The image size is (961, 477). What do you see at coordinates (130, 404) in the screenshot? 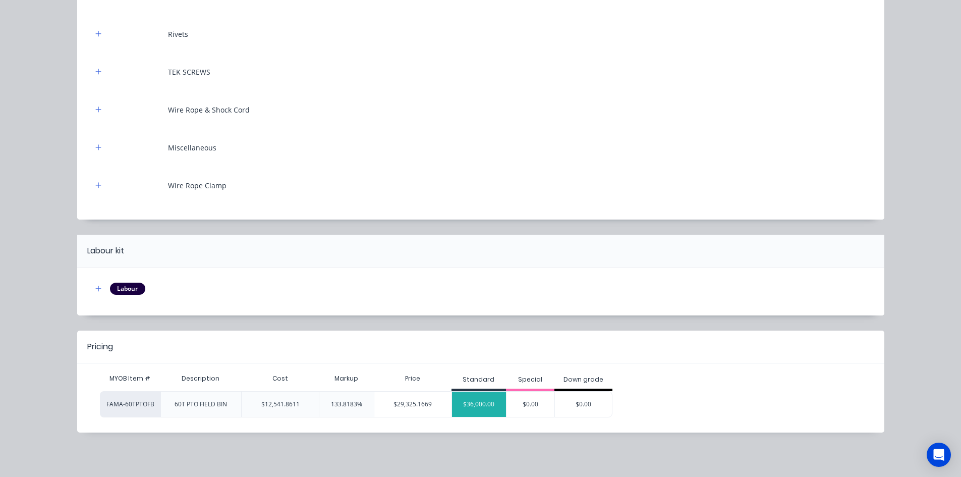
I see `div: FAMA-60TPTOFB` at bounding box center [130, 404].